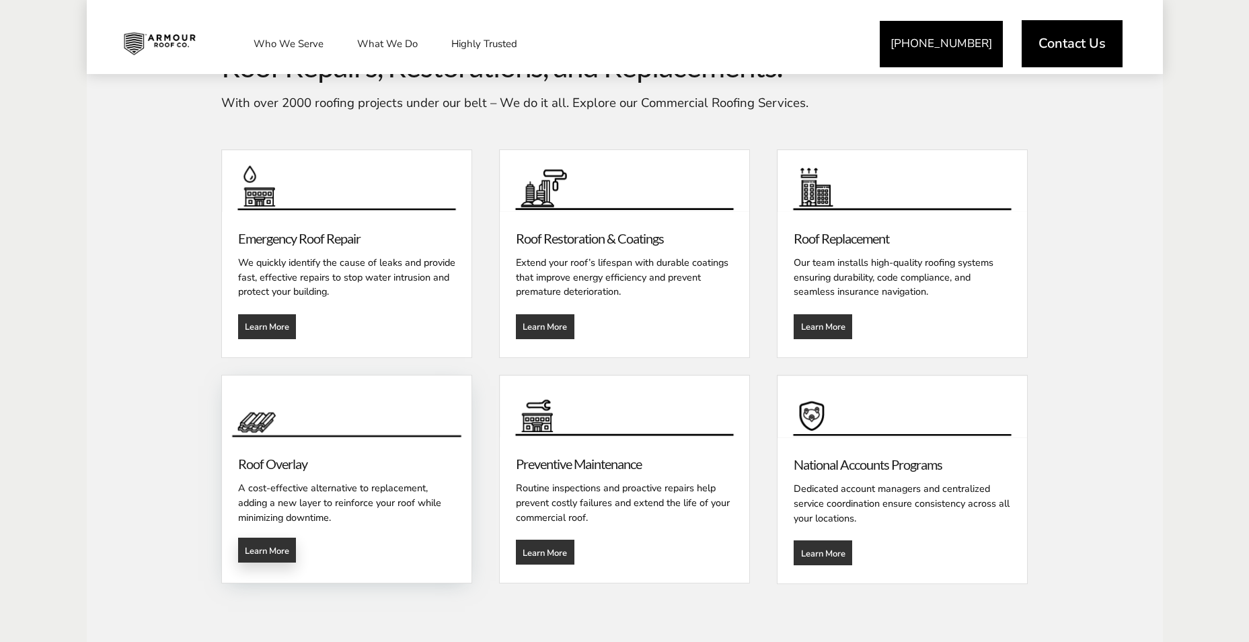 The width and height of the screenshot is (1249, 642). I want to click on a: Who We Serve, so click(289, 44).